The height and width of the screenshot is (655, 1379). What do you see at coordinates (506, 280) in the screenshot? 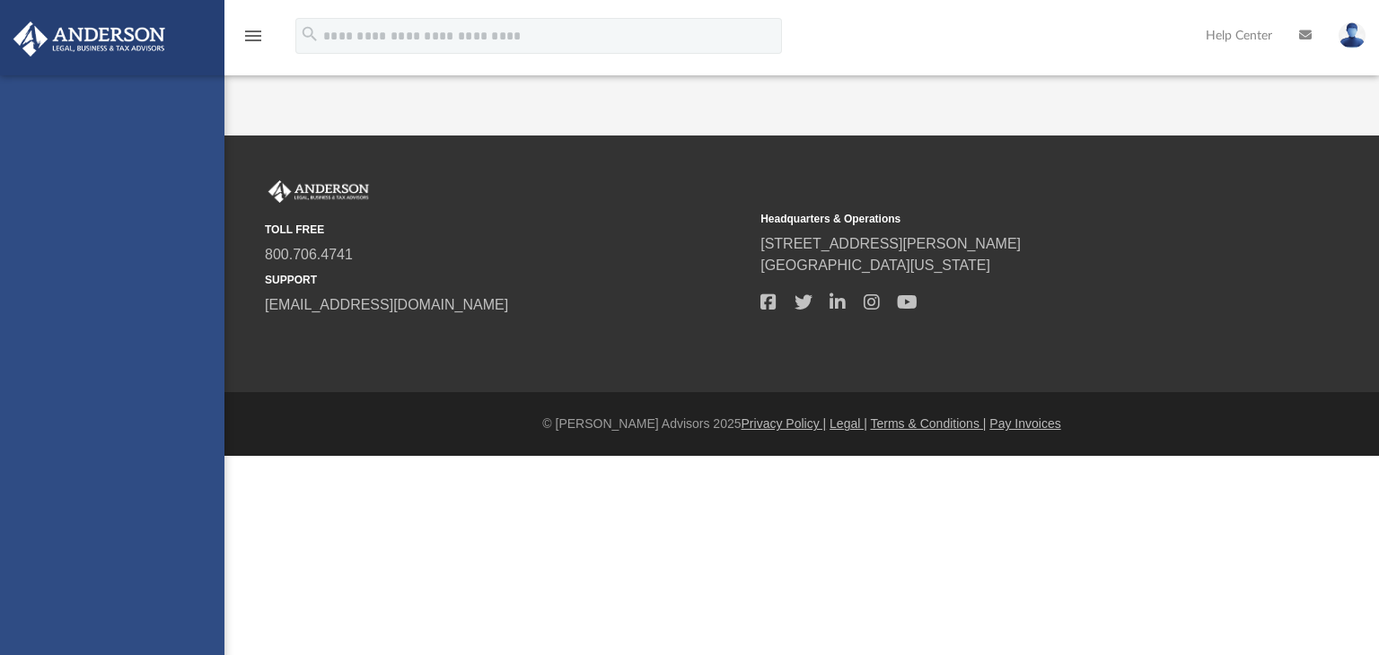
I see `small: SUPPORT` at bounding box center [506, 280].